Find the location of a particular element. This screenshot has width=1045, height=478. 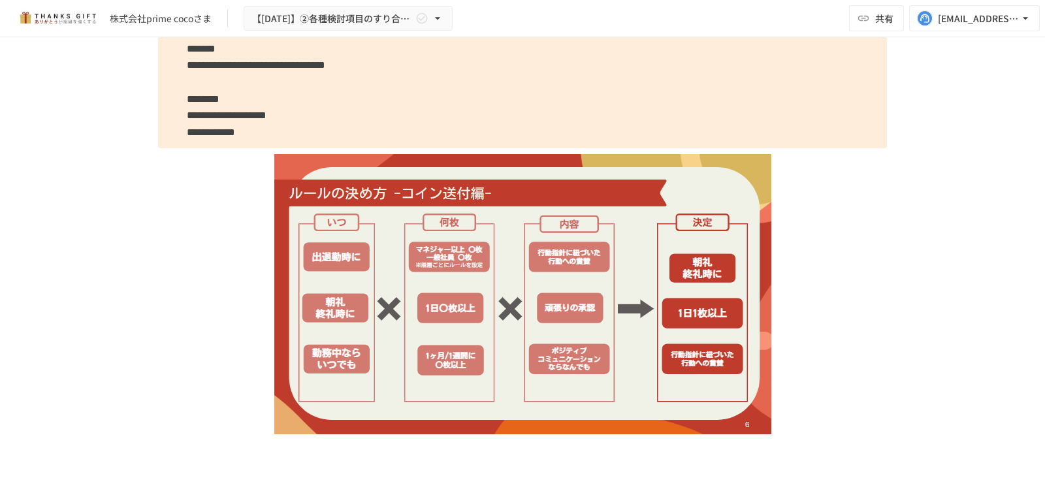

img: mMP1OxWUAhQbsRWCurg7vIHe5HqDpP7qZo7fRoNLXQh is located at coordinates (58, 18).